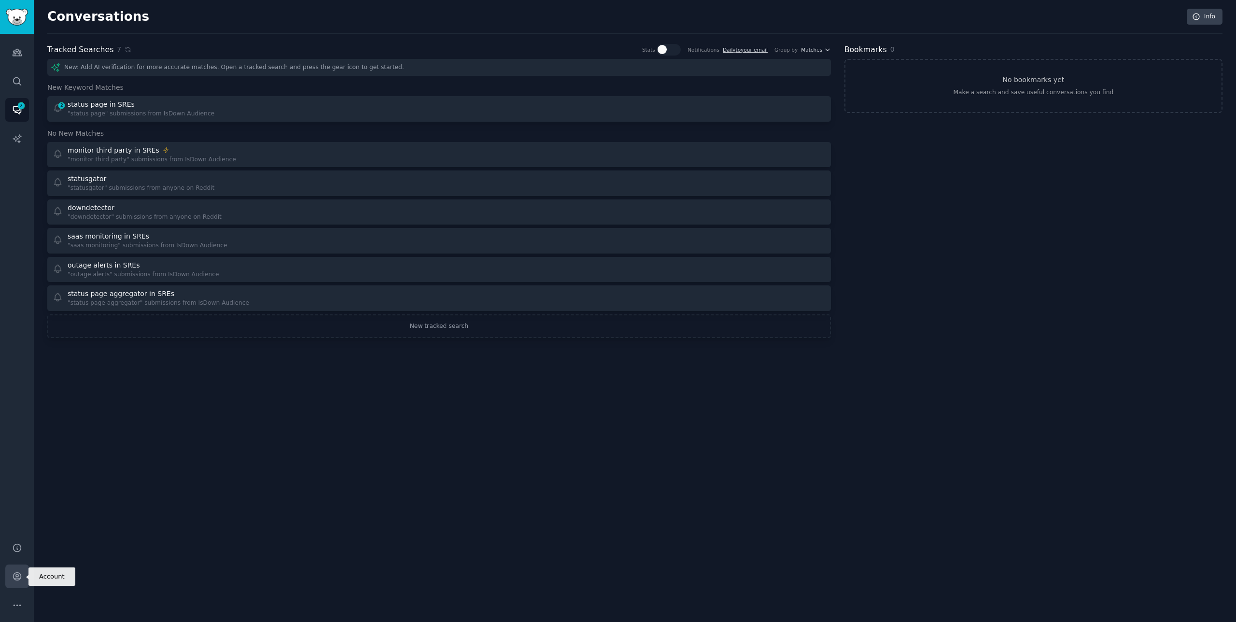  Describe the element at coordinates (1033, 93) in the screenshot. I see `div: Make a search and save useful conversations you find` at that location.